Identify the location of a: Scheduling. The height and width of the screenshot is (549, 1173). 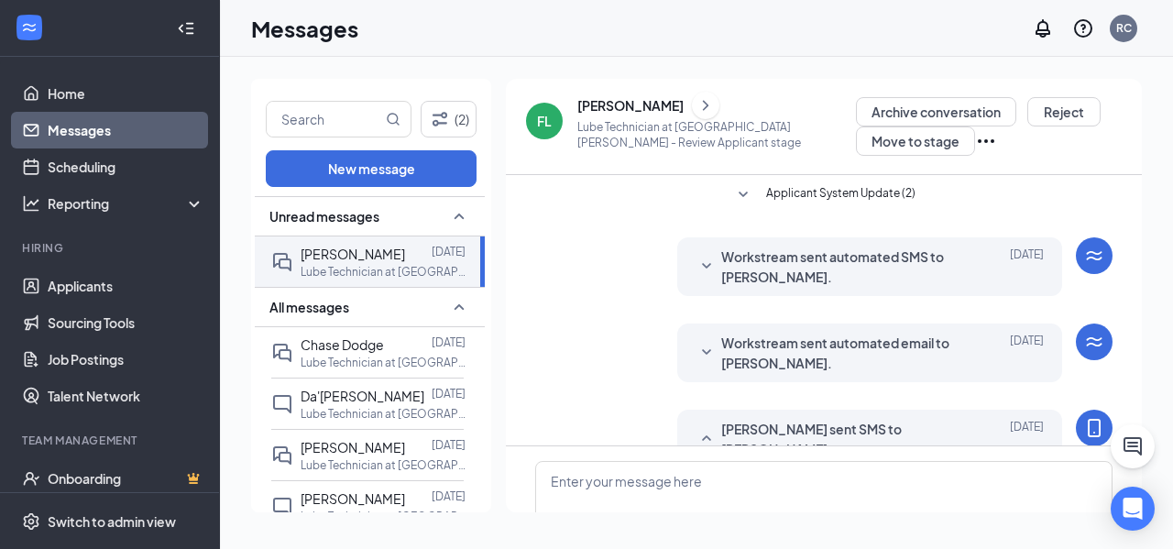
(126, 167).